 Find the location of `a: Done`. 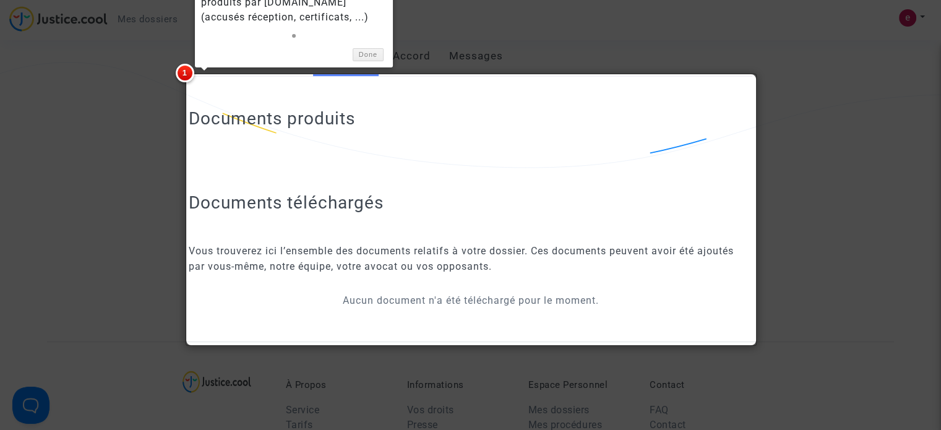

a: Done is located at coordinates (368, 54).